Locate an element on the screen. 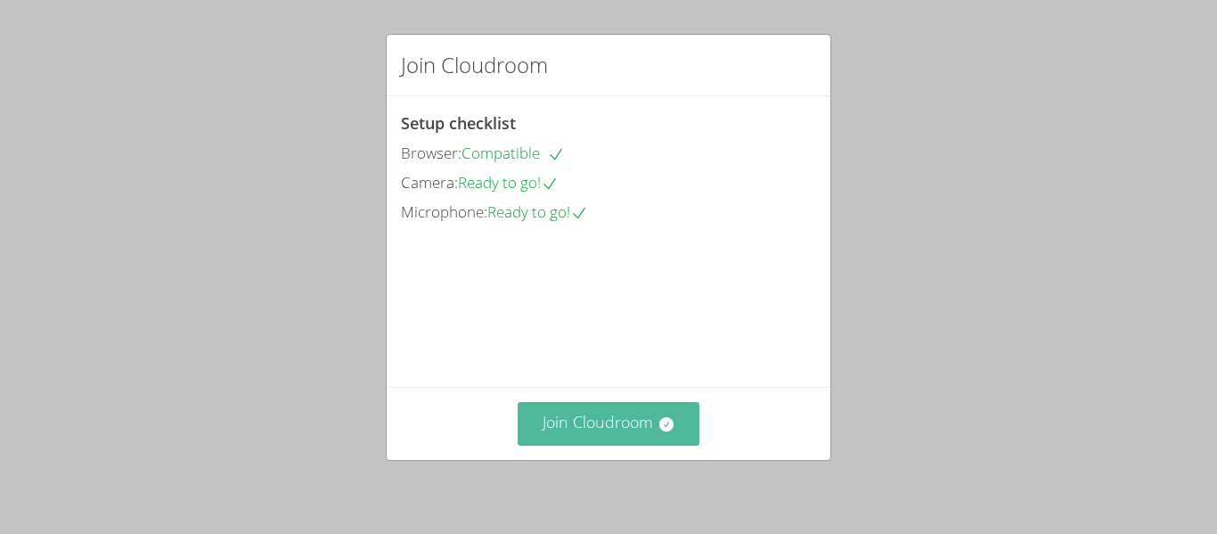 Image resolution: width=1217 pixels, height=534 pixels. h2: Join Cloudroom is located at coordinates (474, 65).